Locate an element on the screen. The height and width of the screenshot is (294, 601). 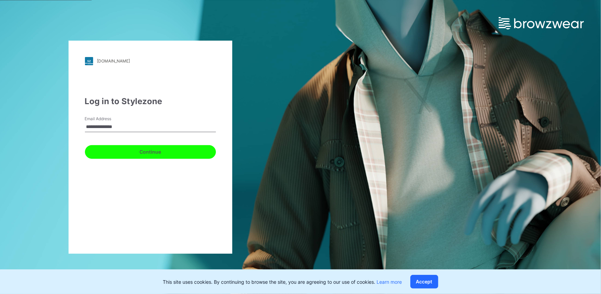
p: This site uses cookies. By continuing to browse the site, you are agreeing to our use of cookies. is located at coordinates (283, 282).